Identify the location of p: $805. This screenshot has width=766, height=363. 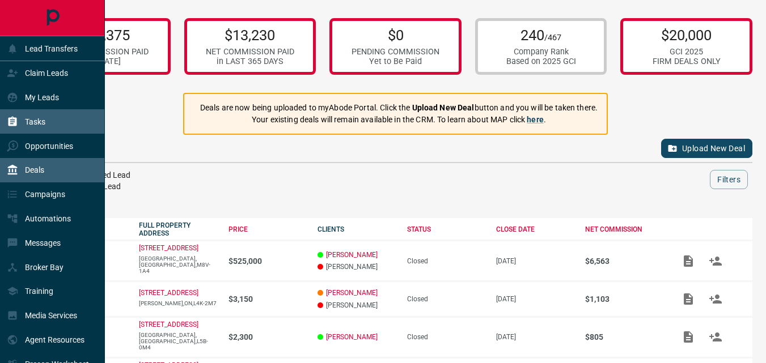
(624, 337).